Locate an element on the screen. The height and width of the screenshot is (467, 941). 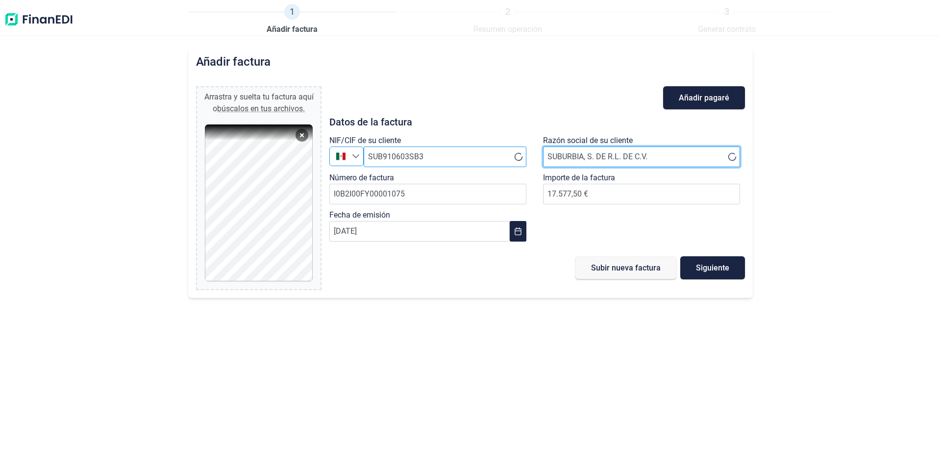
div: Seleccione un país is located at coordinates (357, 156).